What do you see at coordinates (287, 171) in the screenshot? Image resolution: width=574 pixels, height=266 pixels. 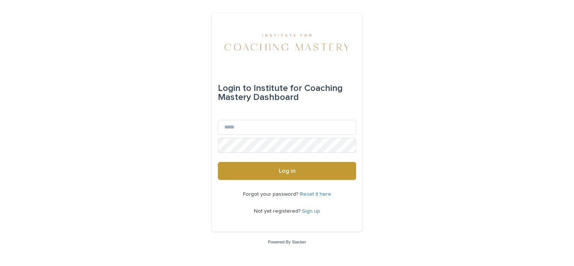 I see `button: Log in` at bounding box center [287, 171].